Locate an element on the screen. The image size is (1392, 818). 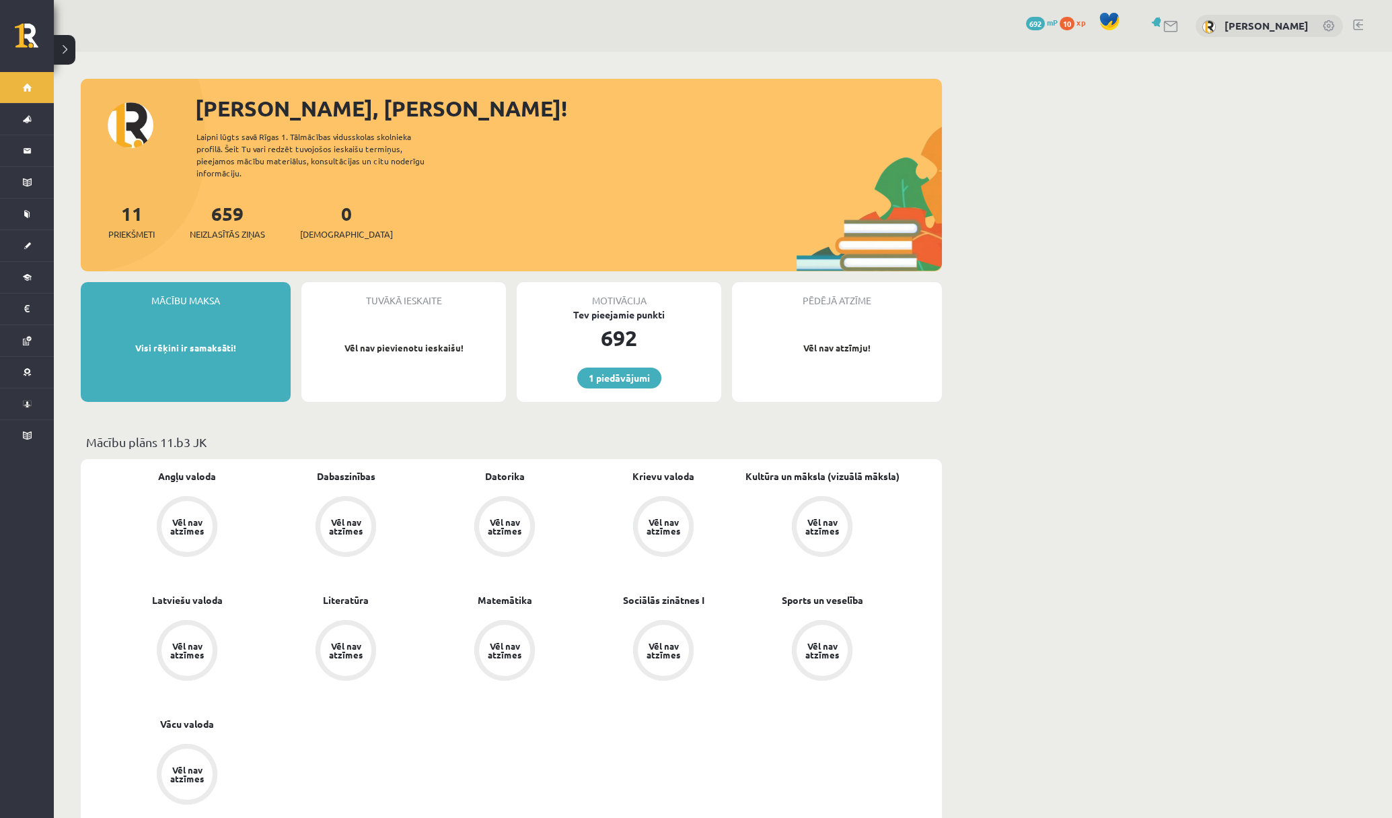
div: Laipni lūgts savā Rīgas 1. Tālmācības vidusskolas skolnieka profilā. Šeit Tu vari redzēt tuvojošo... is located at coordinates (322, 155).